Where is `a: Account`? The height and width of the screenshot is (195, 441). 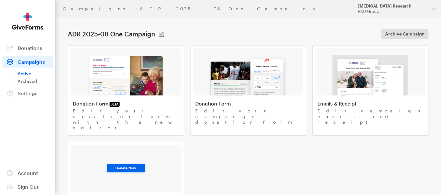 a: Account is located at coordinates (28, 173).